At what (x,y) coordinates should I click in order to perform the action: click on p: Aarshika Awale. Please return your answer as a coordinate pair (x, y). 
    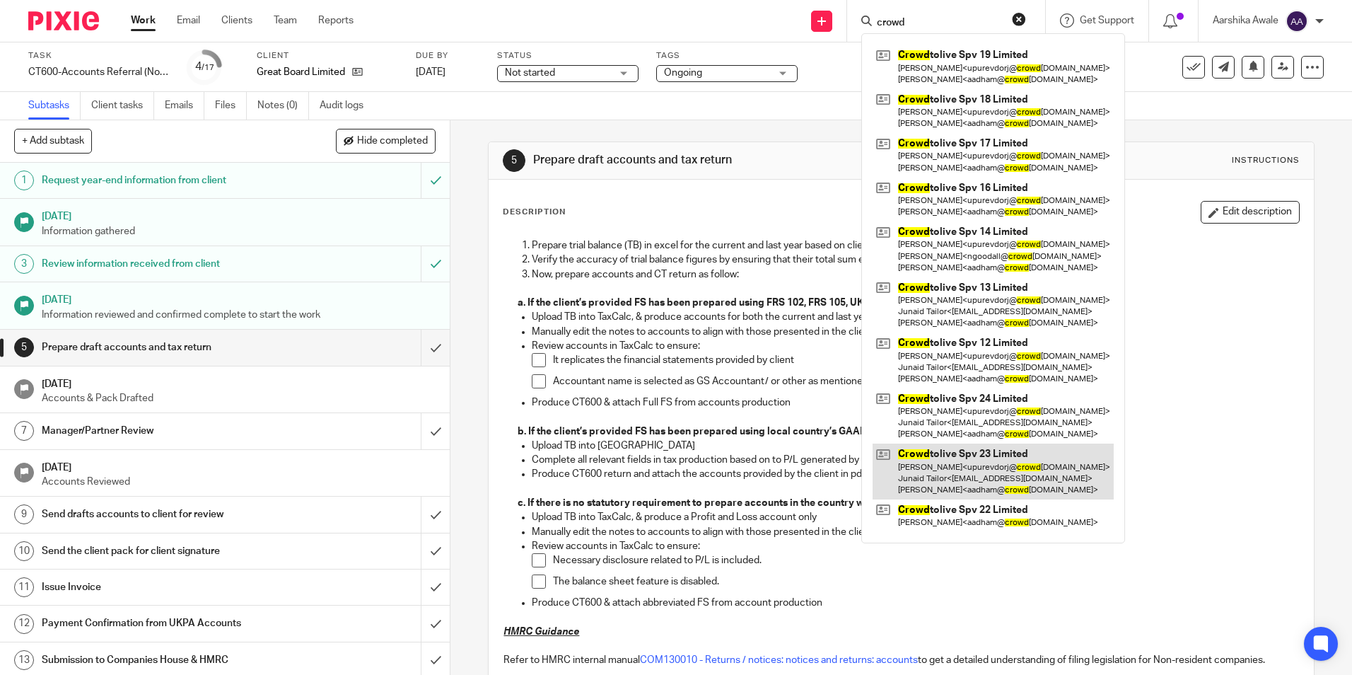
    Looking at the image, I should click on (1246, 21).